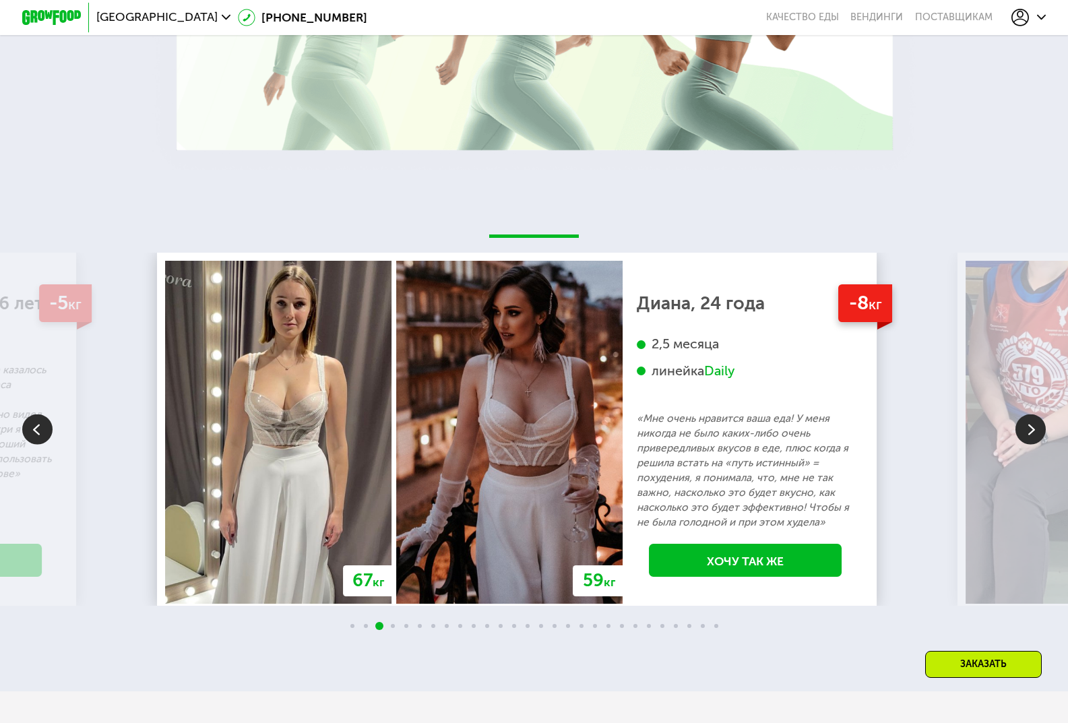  I want to click on div: 67, so click(369, 581).